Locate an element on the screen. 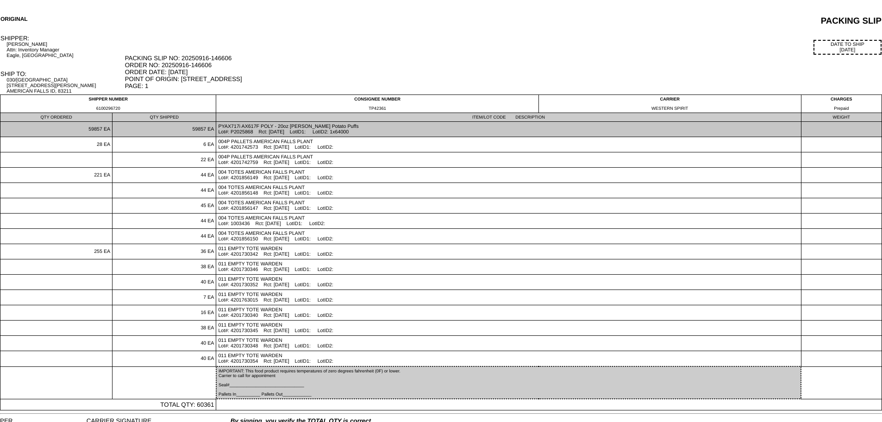  td: CARRIER is located at coordinates (669, 104).